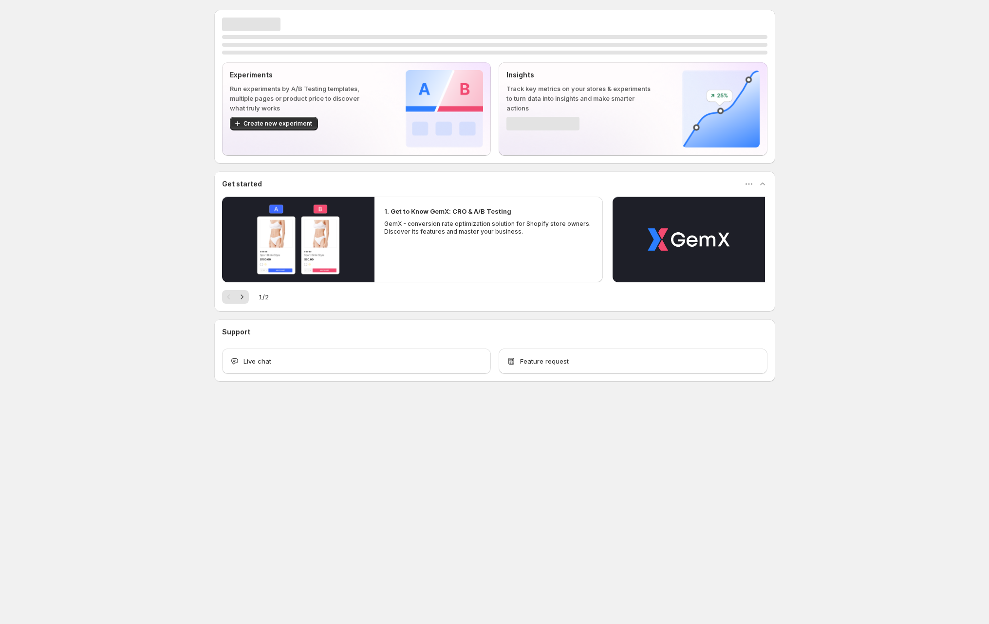 The image size is (989, 624). I want to click on p: Insights, so click(578, 75).